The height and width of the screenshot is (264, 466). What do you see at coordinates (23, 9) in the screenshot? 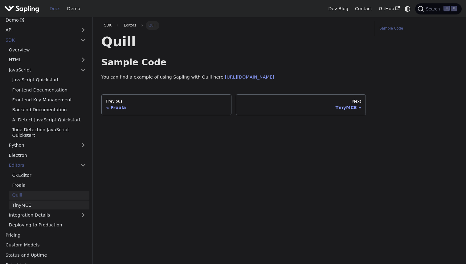
I see `a: Sapling.ai` at bounding box center [23, 9].